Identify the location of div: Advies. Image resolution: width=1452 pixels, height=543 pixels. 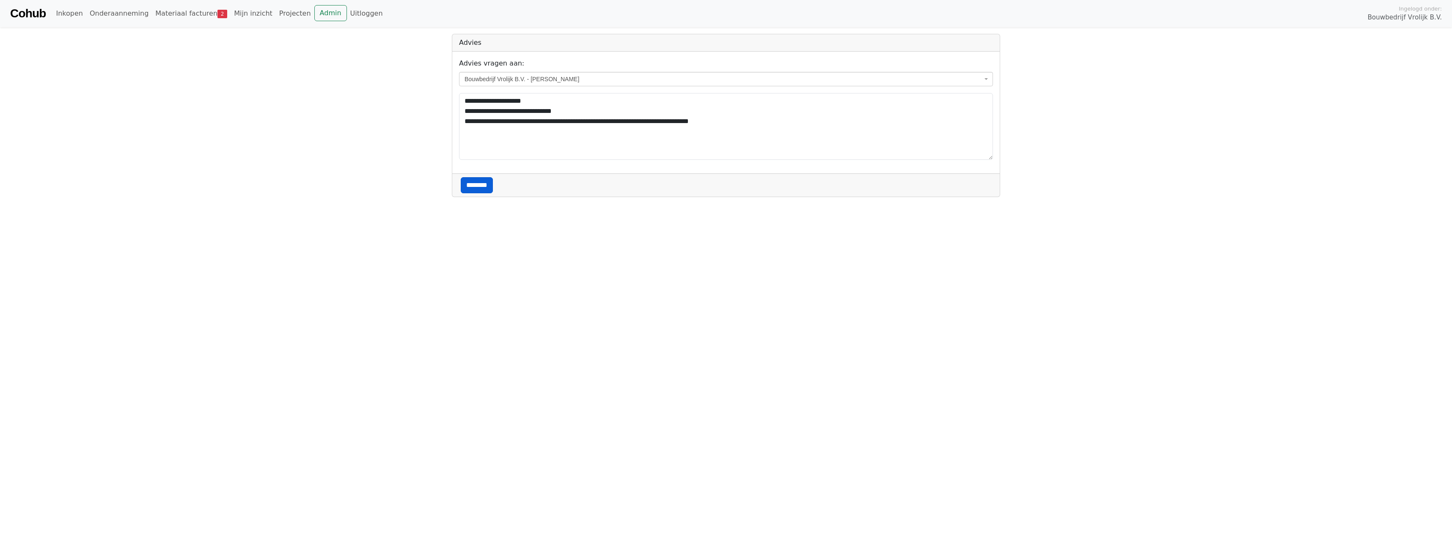
(726, 43).